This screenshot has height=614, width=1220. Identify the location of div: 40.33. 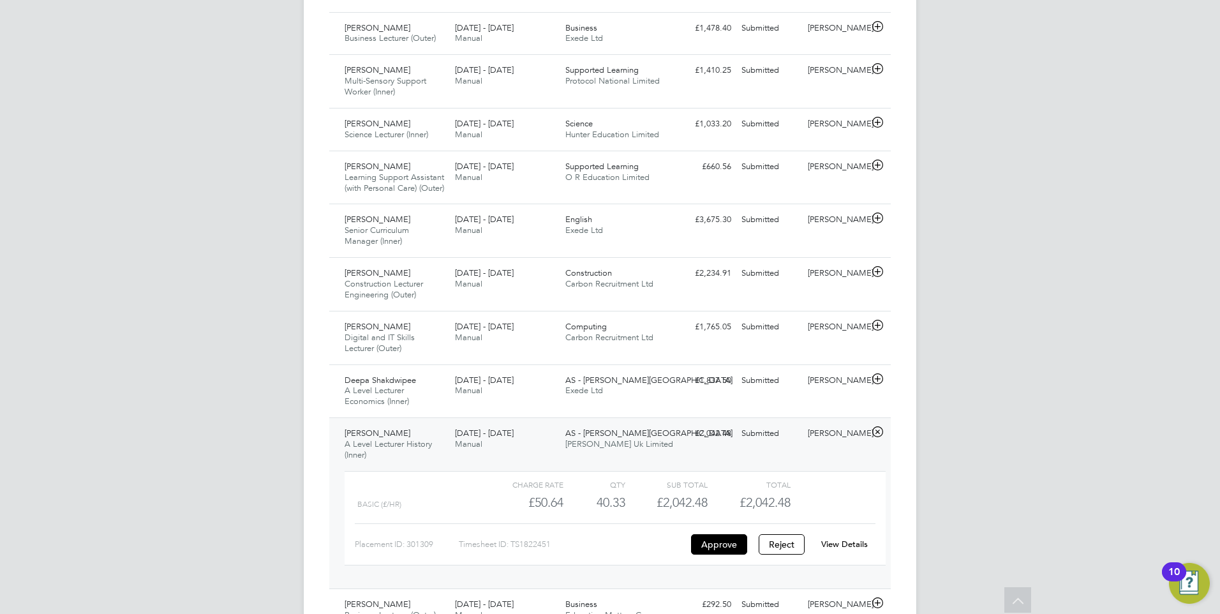
(594, 502).